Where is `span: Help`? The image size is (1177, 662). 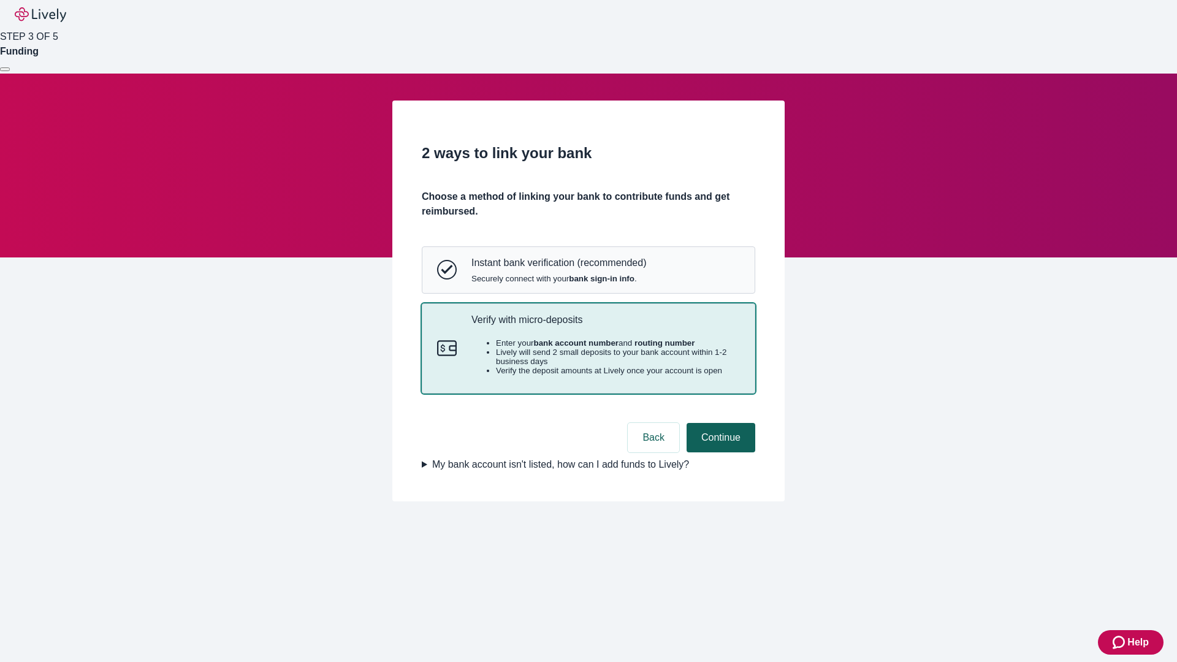
span: Help is located at coordinates (1138, 642).